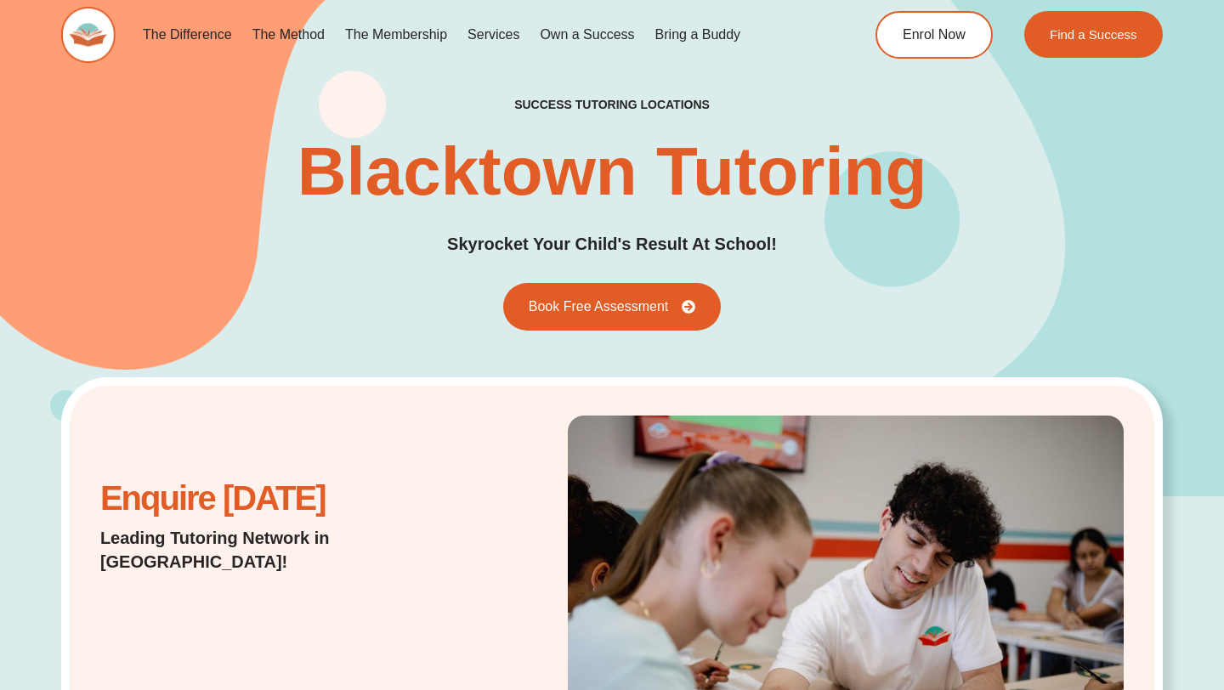 The width and height of the screenshot is (1224, 690). Describe the element at coordinates (1093, 34) in the screenshot. I see `span: Find a Success` at that location.